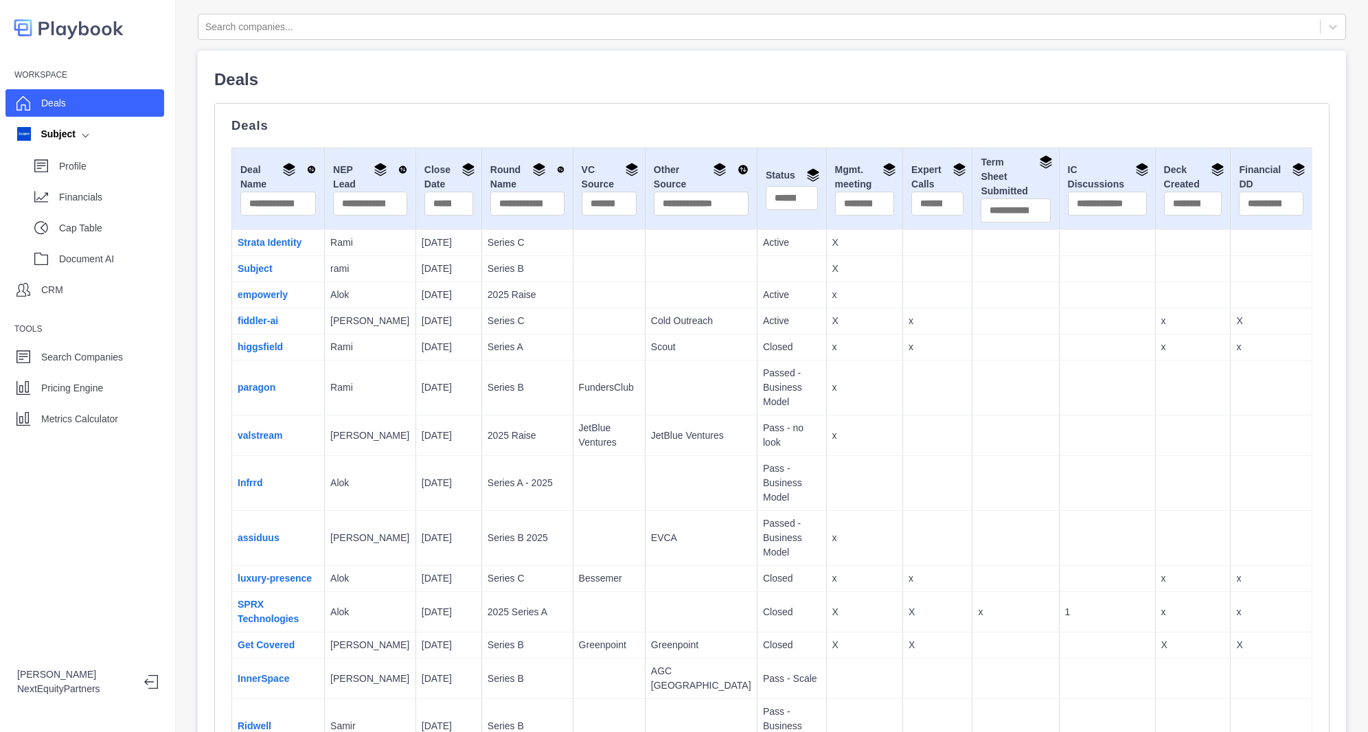 Image resolution: width=1368 pixels, height=732 pixels. What do you see at coordinates (111, 166) in the screenshot?
I see `p: Profile` at bounding box center [111, 166].